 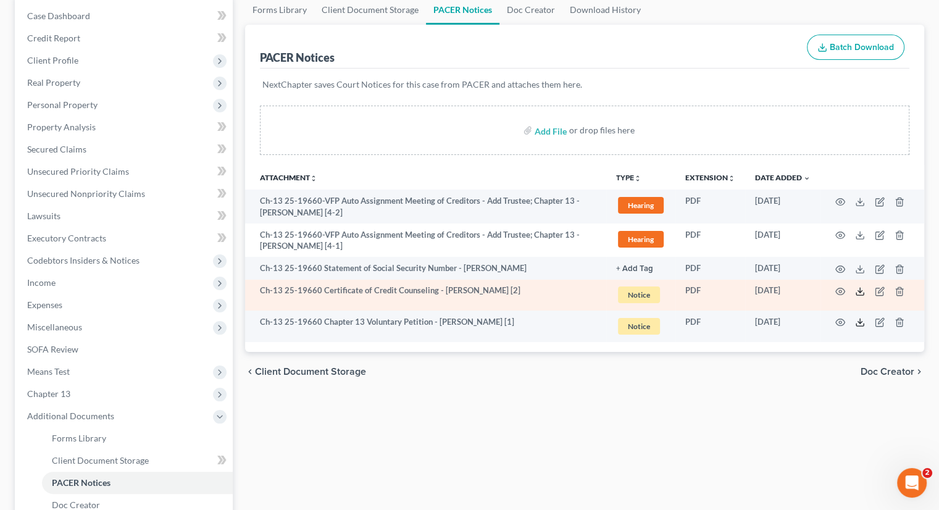 What do you see at coordinates (602, 130) in the screenshot?
I see `div: or drop files here` at bounding box center [602, 130].